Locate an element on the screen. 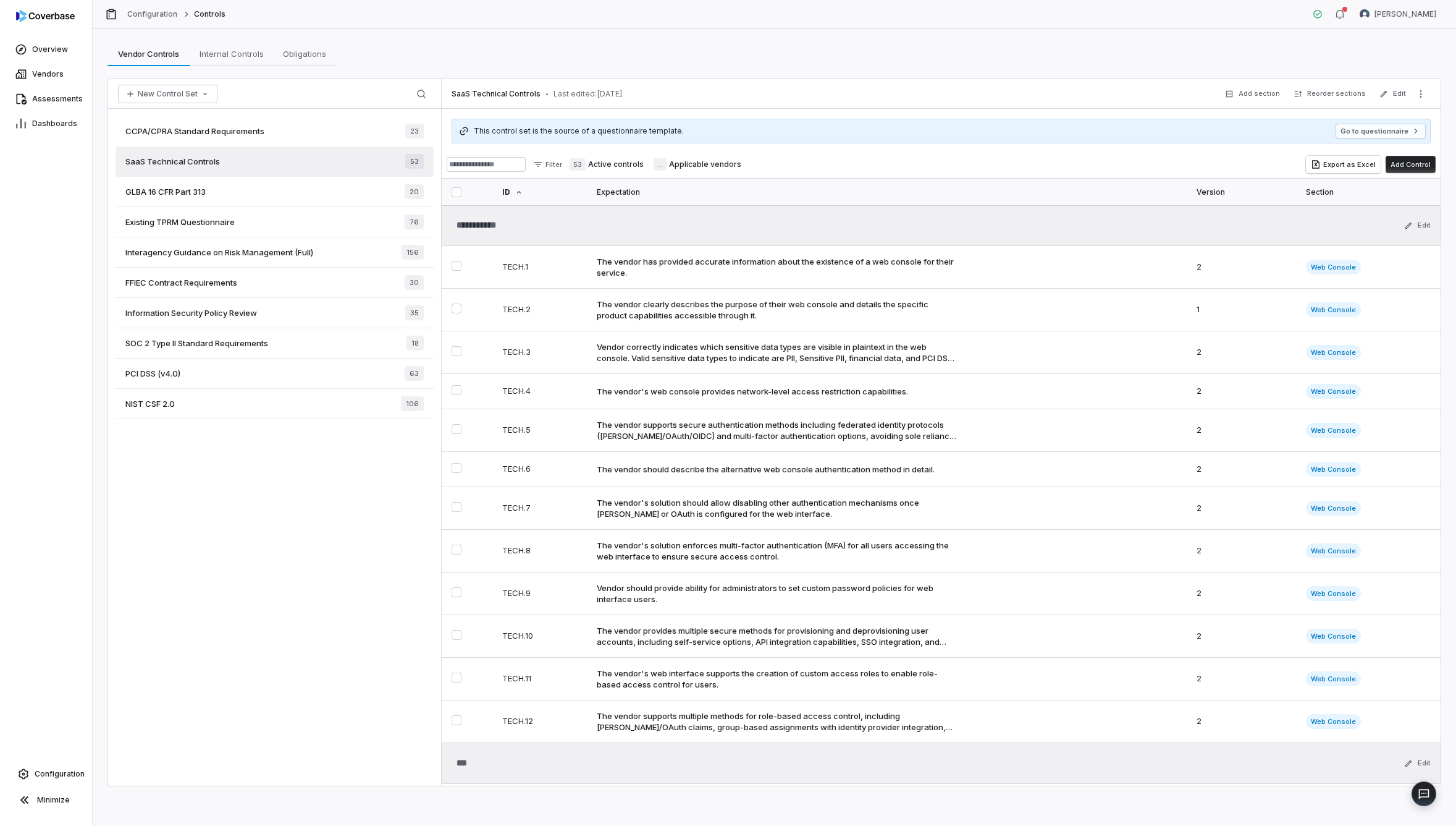 The width and height of the screenshot is (1456, 826). span: 106 is located at coordinates (412, 404).